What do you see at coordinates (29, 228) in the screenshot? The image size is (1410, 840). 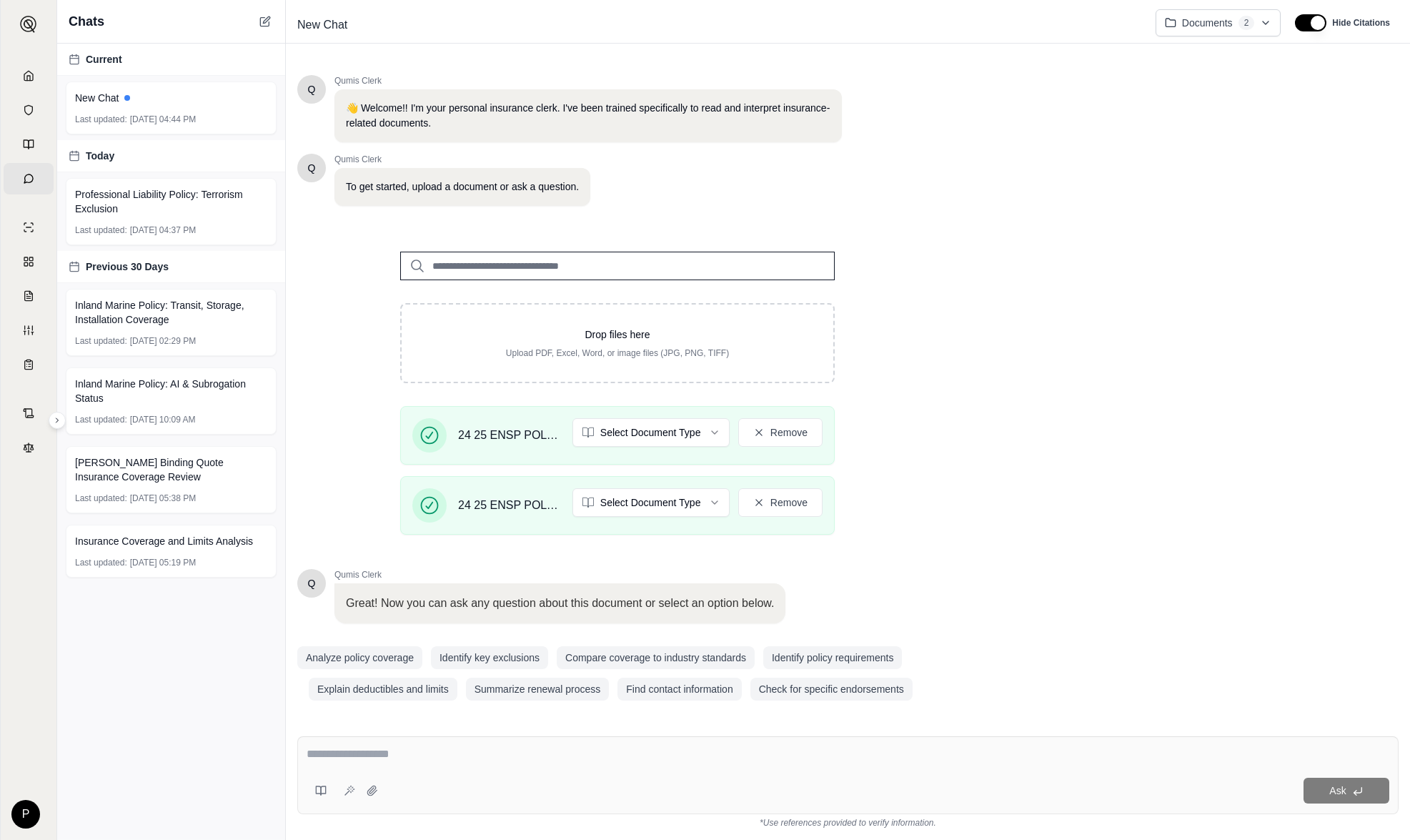 I see `a: Single Policy` at bounding box center [29, 228].